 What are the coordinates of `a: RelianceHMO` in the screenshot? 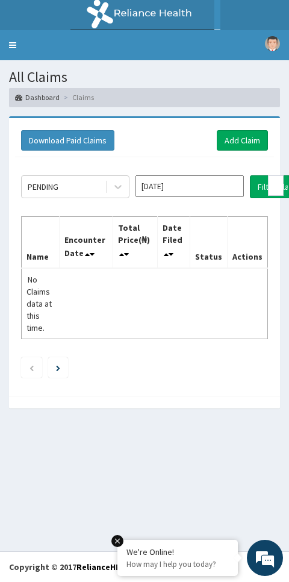 It's located at (102, 567).